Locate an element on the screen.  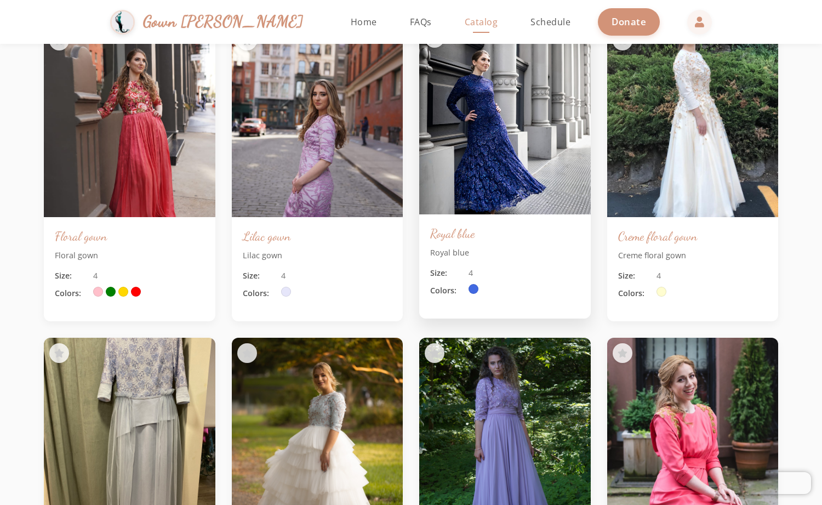
img: Gown Gmach Logo is located at coordinates (122, 22).